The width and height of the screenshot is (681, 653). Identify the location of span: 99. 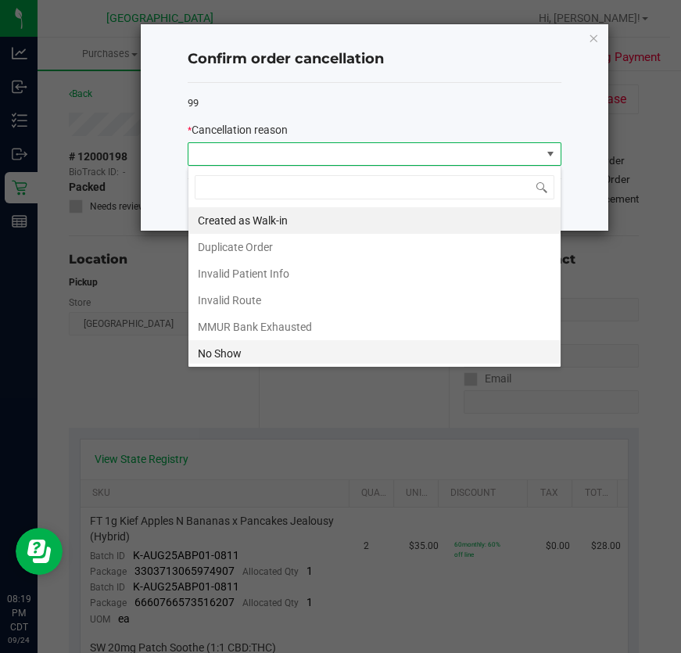
(193, 102).